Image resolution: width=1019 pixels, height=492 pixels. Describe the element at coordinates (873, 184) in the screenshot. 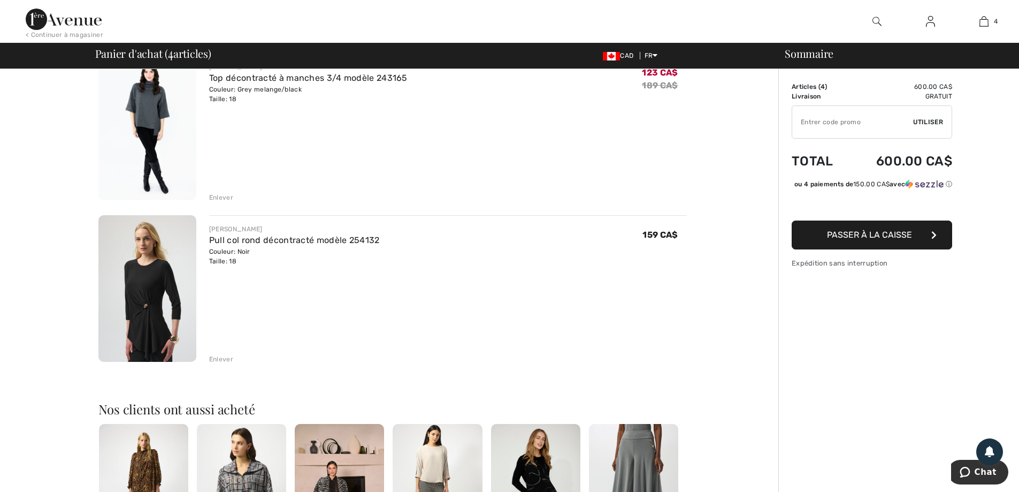

I see `div: ou 4 paiements de avec` at that location.